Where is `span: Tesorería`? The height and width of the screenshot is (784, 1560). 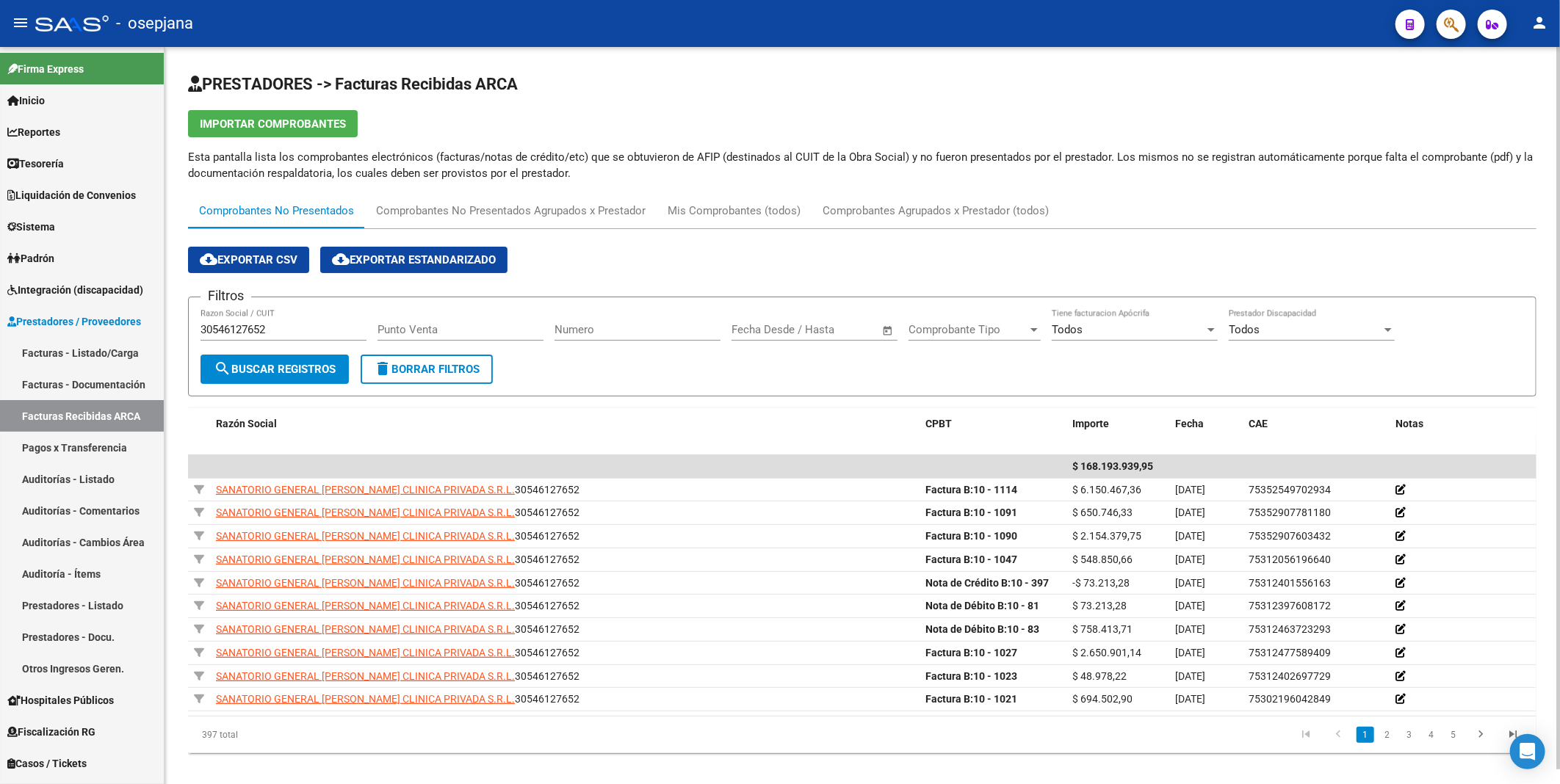 span: Tesorería is located at coordinates (35, 164).